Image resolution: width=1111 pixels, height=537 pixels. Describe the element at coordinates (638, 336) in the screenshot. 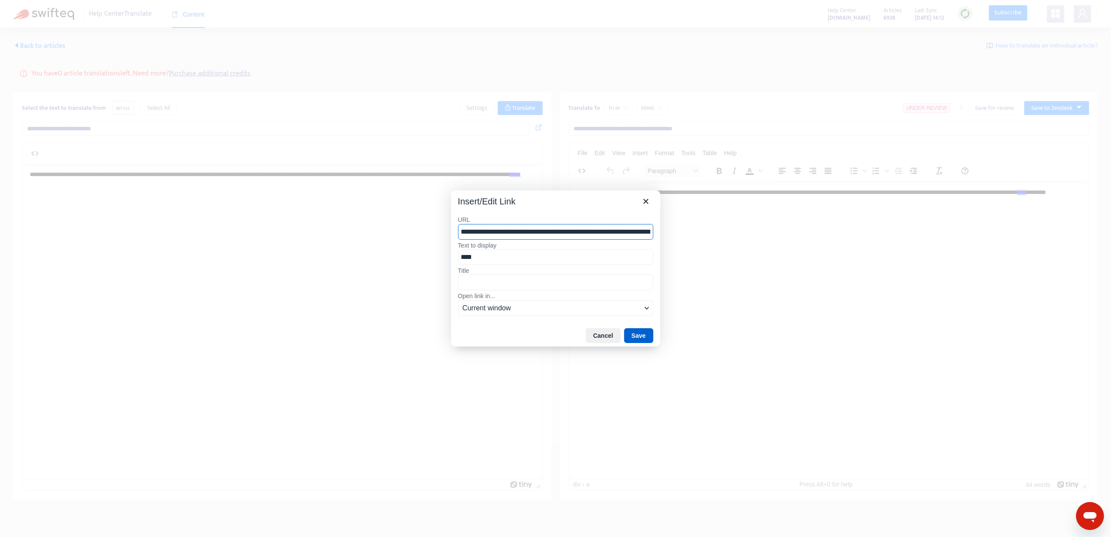

I see `button: Save` at that location.